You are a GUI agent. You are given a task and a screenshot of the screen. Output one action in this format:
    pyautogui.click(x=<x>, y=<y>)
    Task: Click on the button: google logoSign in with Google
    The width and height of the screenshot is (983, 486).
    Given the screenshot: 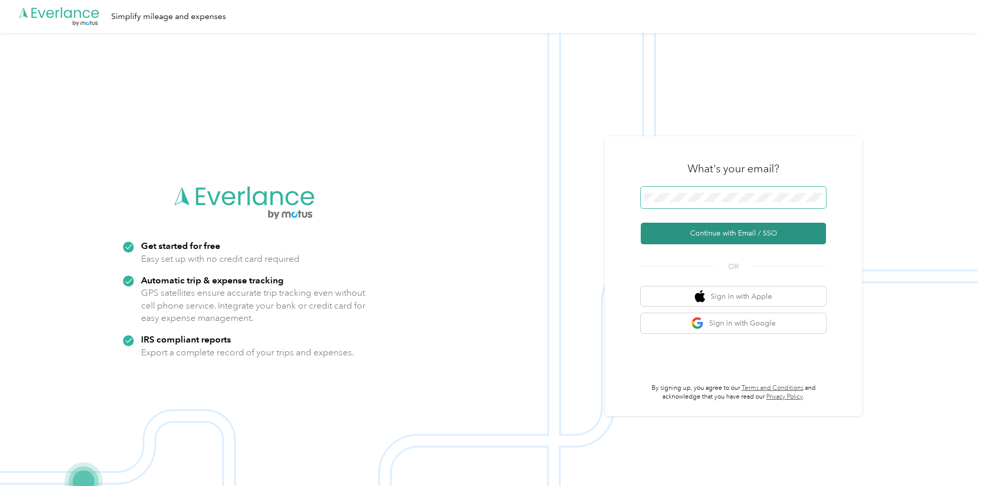 What is the action you would take?
    pyautogui.click(x=733, y=323)
    